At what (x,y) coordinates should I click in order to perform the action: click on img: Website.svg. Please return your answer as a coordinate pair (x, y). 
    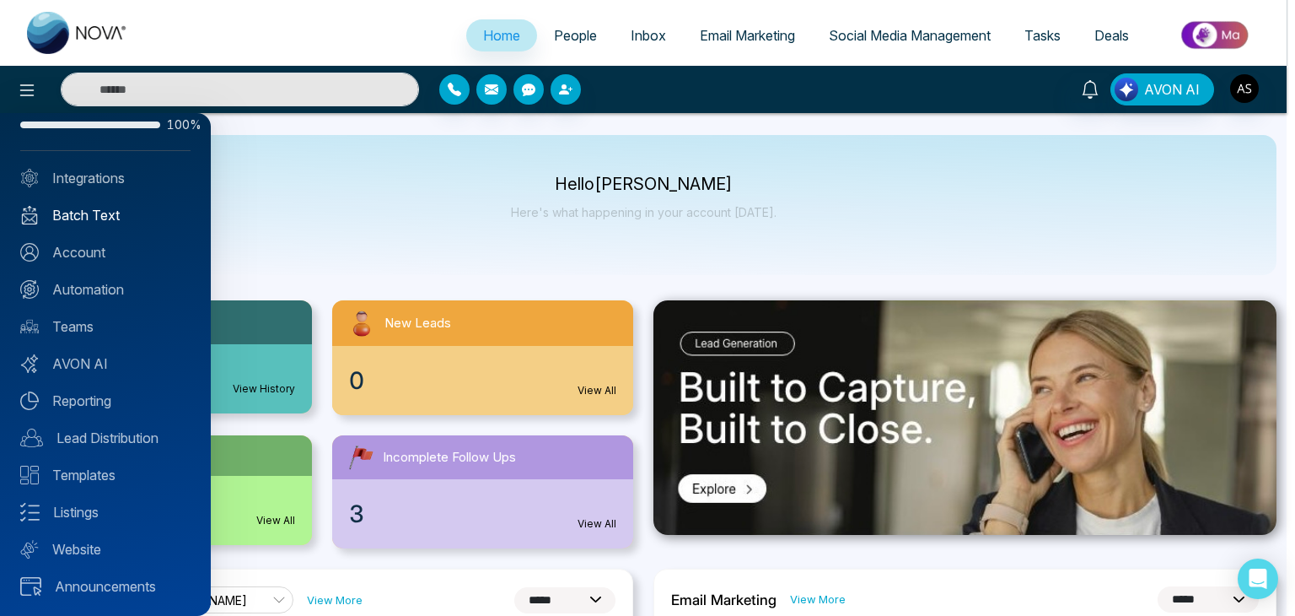
    Looking at the image, I should click on (30, 549).